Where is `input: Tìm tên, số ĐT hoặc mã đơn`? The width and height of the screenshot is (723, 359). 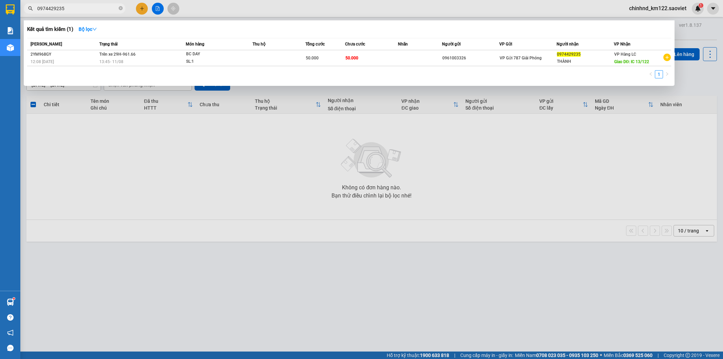 input: Tìm tên, số ĐT hoặc mã đơn is located at coordinates (77, 8).